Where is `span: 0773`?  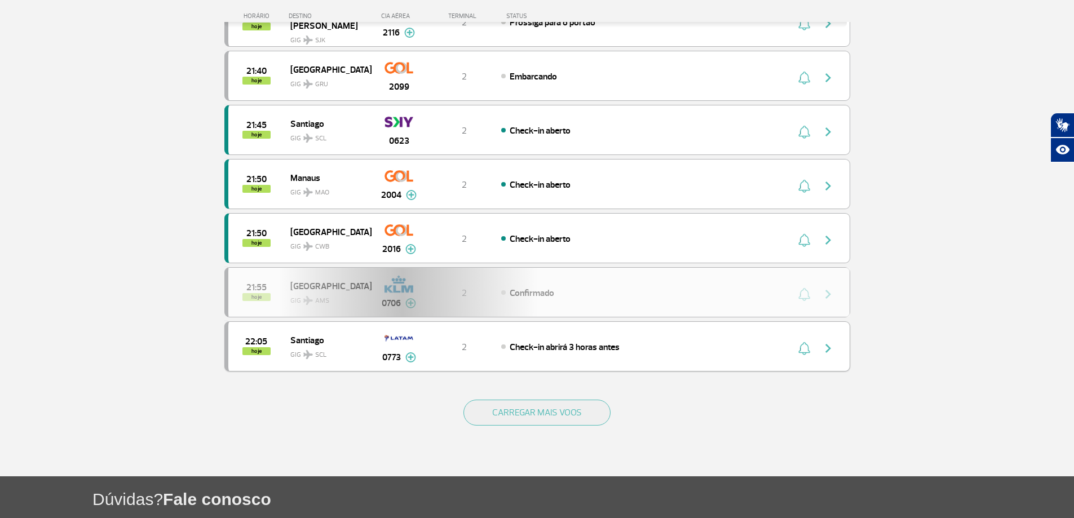 span: 0773 is located at coordinates (391, 358).